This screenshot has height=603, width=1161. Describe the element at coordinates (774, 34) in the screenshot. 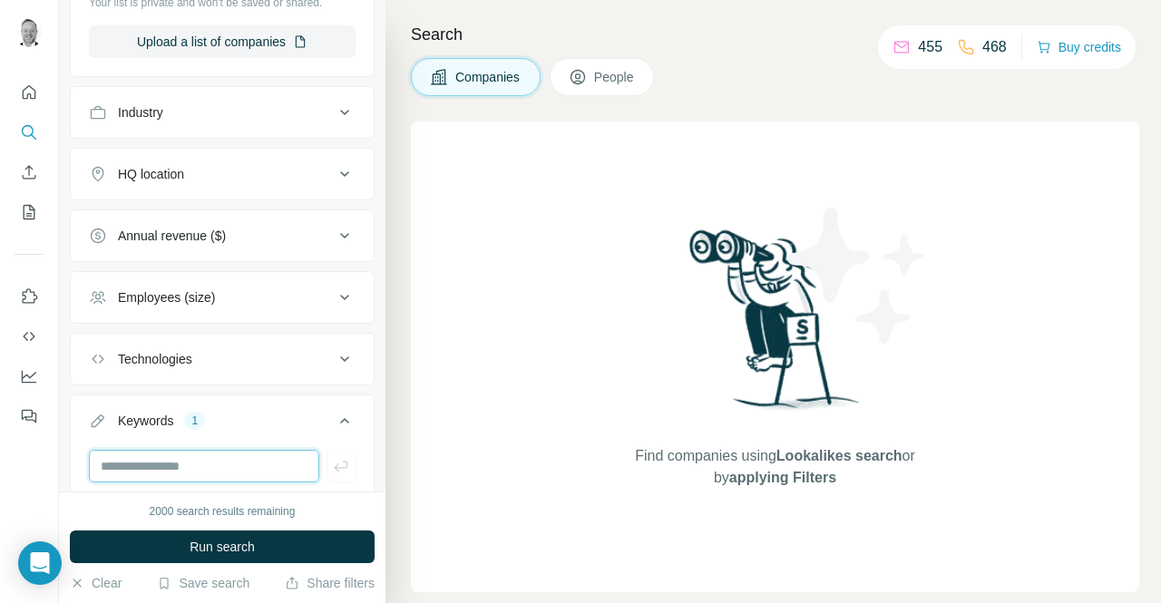

I see `h4: Search` at that location.